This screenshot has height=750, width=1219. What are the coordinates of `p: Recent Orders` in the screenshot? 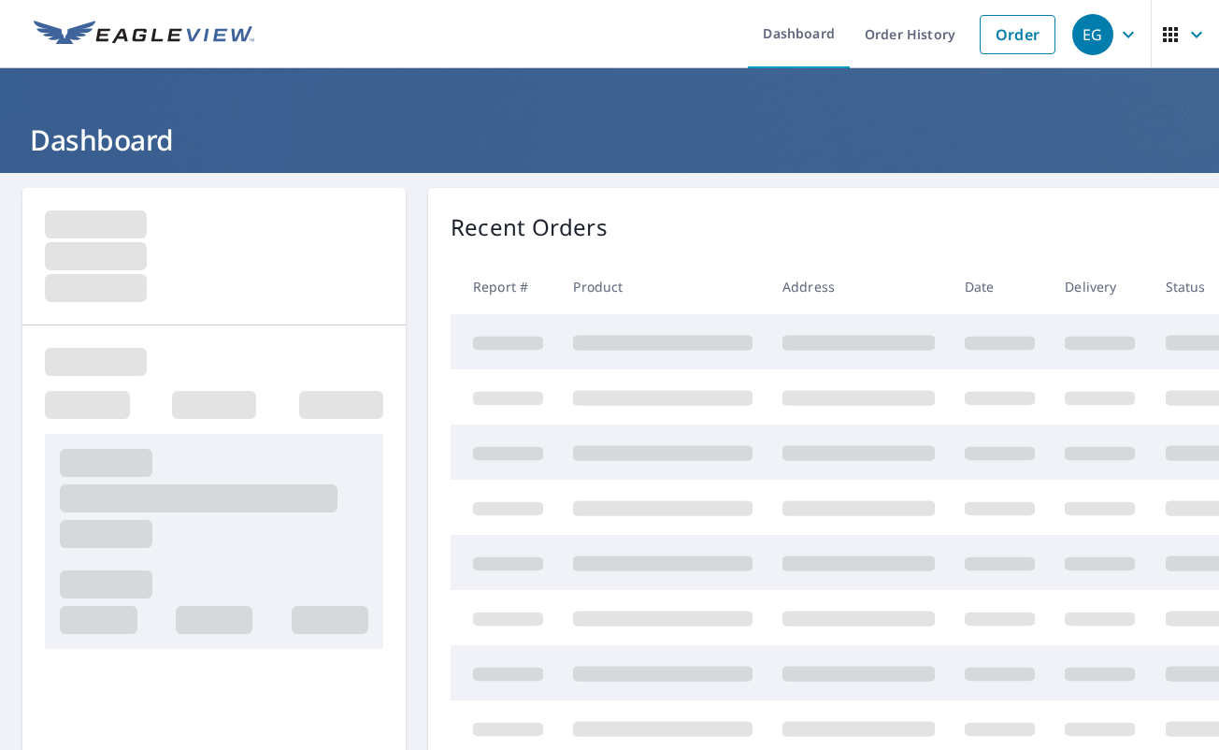 It's located at (529, 227).